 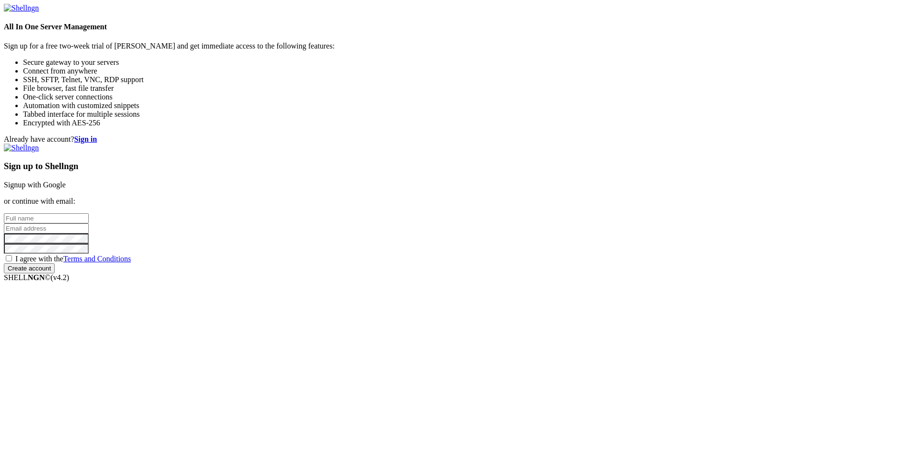 I want to click on li: SSH, SFTP, Telnet, VNC, RDP support, so click(x=470, y=80).